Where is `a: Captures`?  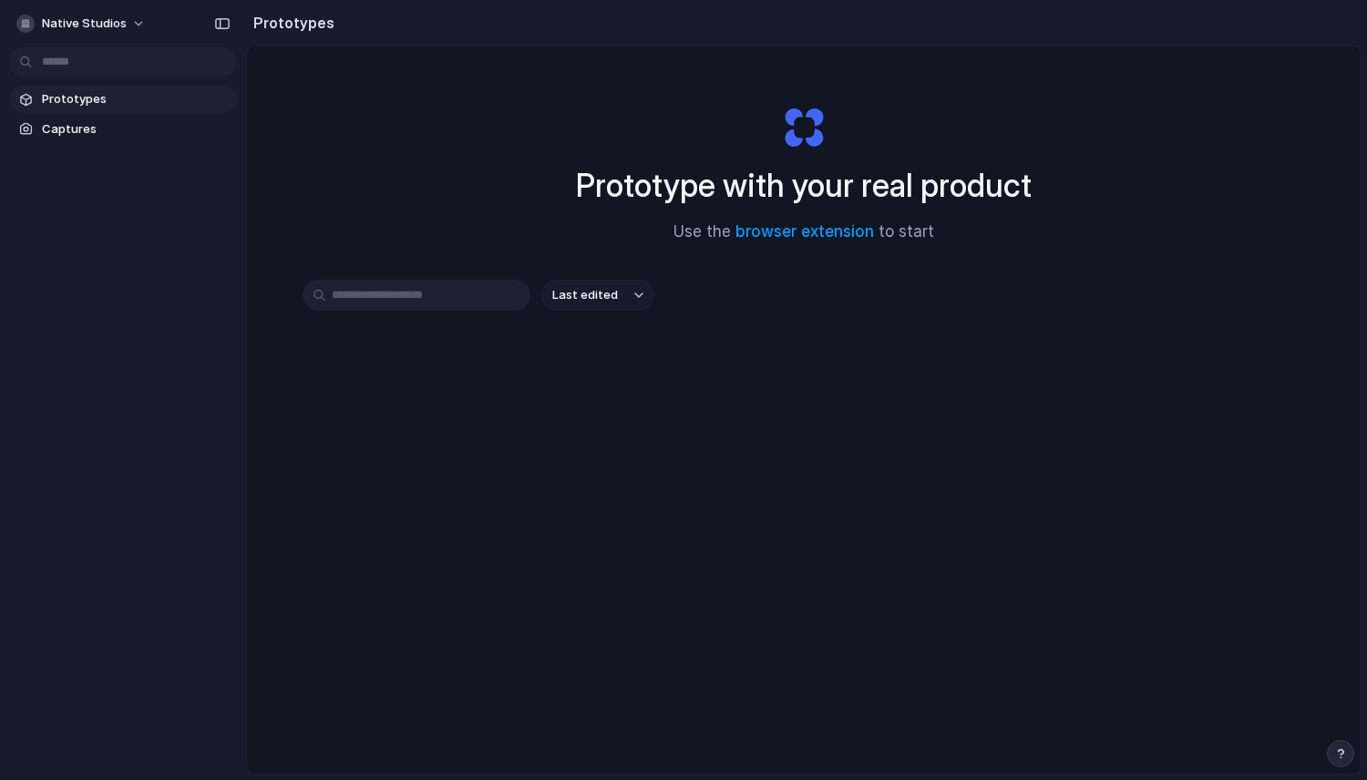 a: Captures is located at coordinates (123, 129).